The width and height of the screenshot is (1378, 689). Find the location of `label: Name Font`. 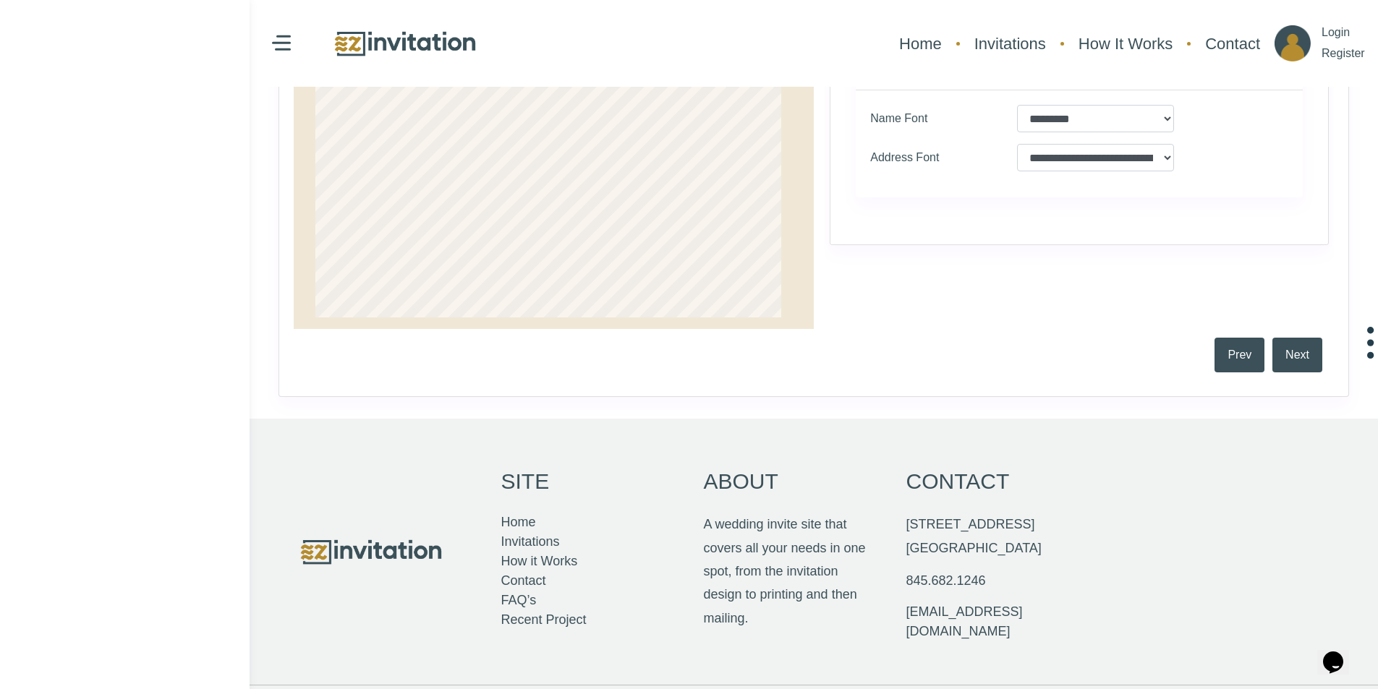

label: Name Font is located at coordinates (933, 119).